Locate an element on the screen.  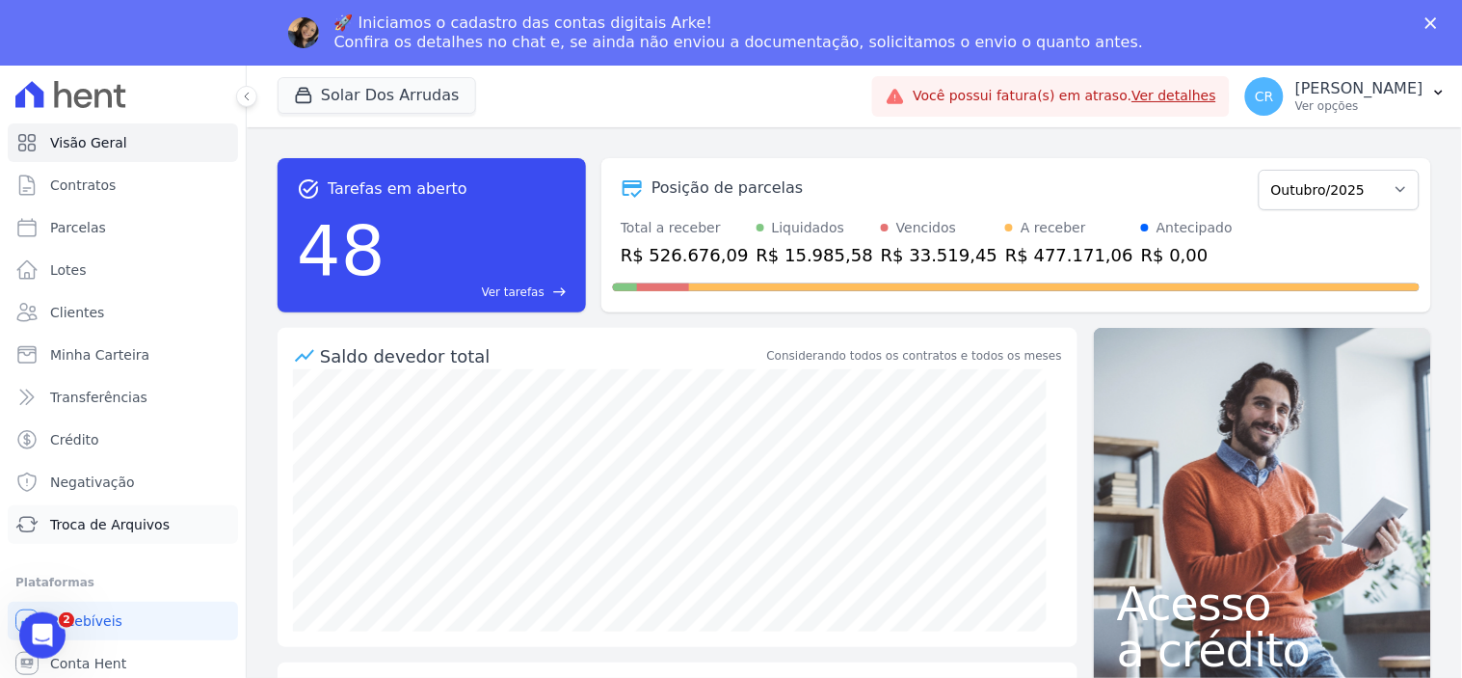
span: Recebíveis is located at coordinates (86, 621).